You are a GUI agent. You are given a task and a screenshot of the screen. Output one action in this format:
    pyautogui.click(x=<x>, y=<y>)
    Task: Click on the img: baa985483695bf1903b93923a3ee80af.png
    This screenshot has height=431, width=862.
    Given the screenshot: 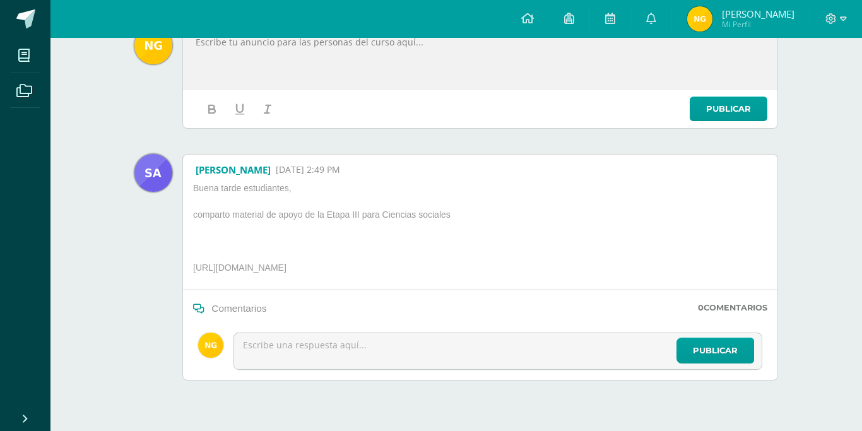 What is the action you would take?
    pyautogui.click(x=153, y=173)
    